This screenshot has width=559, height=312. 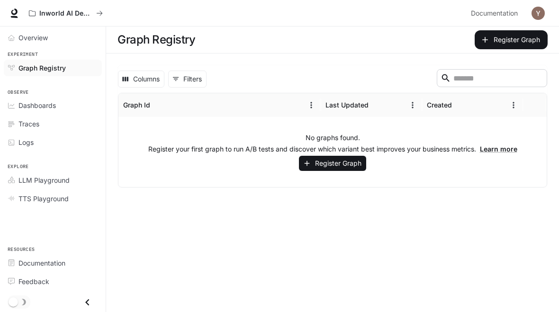 I want to click on span: Graph Registry, so click(x=42, y=68).